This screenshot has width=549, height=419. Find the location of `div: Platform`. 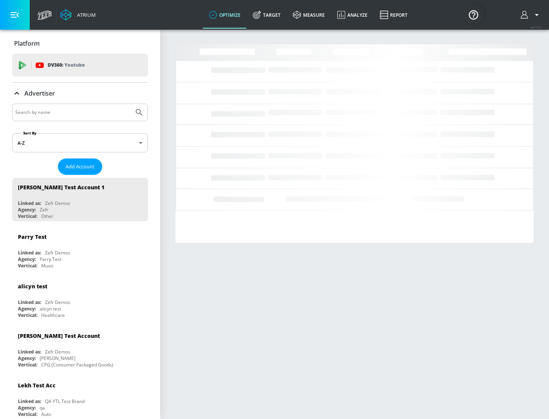

div: Platform is located at coordinates (80, 43).